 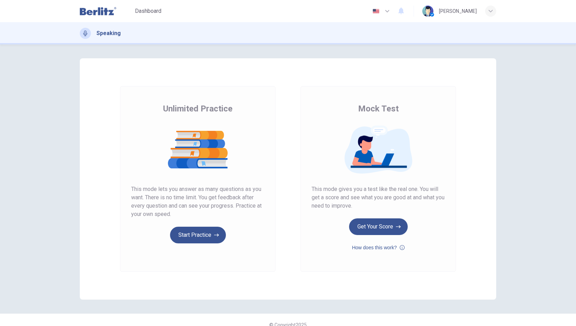 I want to click on span: This mode gives you a test like the real one. You will get a score and see what you are good at a..., so click(x=378, y=197).